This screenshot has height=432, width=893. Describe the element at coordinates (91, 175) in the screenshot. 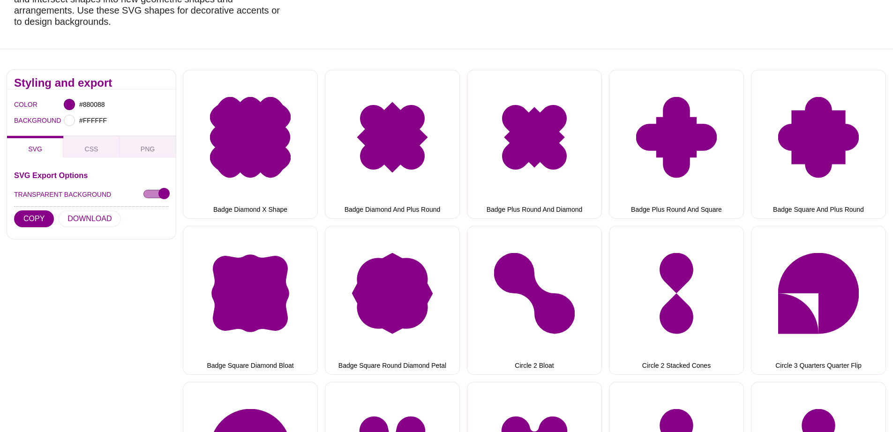

I see `h3: SVG Export Options` at that location.